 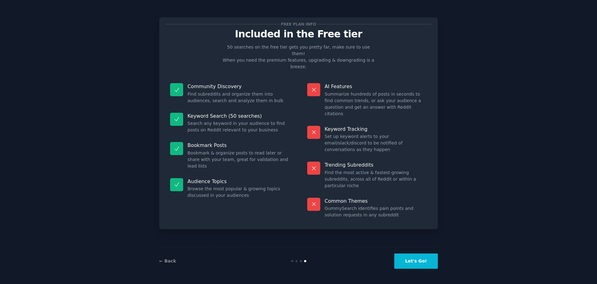 What do you see at coordinates (376, 201) in the screenshot?
I see `p: Common Themes` at bounding box center [376, 201].